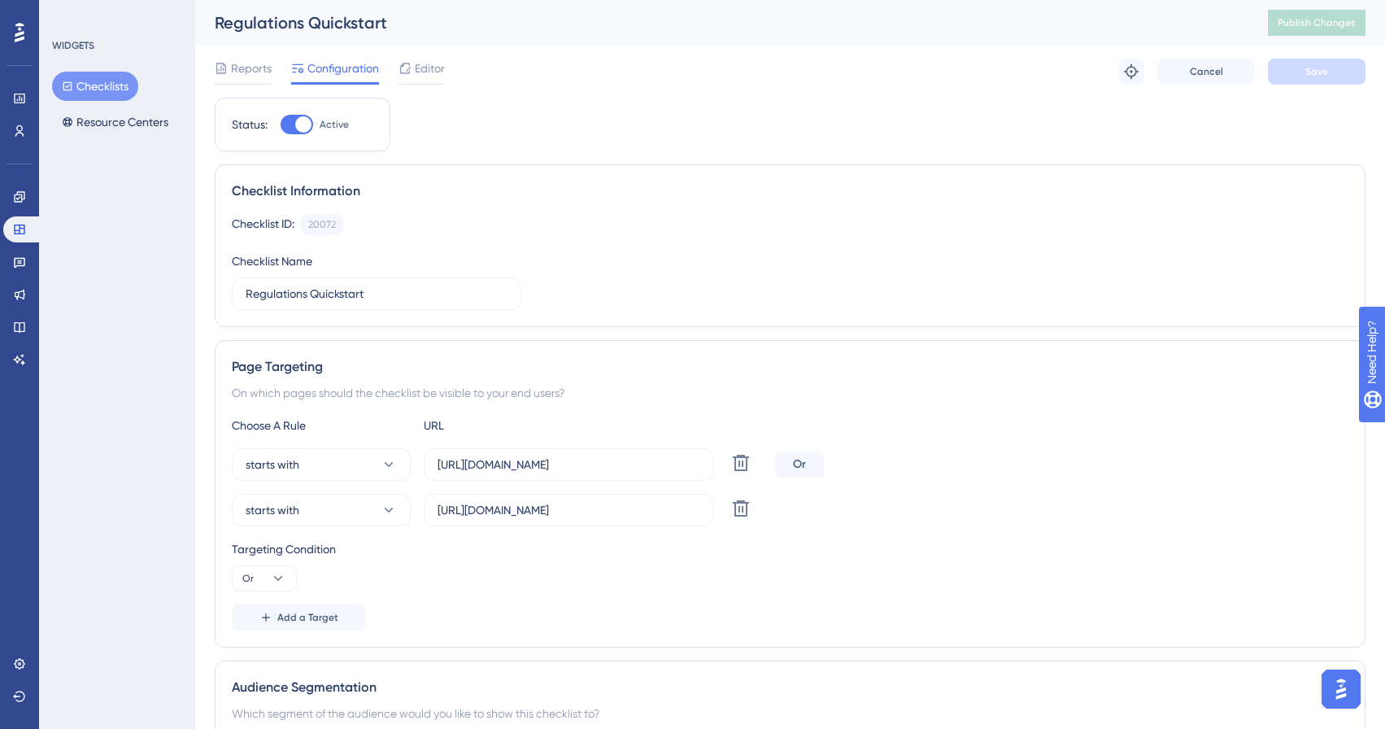 The width and height of the screenshot is (1385, 729). What do you see at coordinates (70, 14) in the screenshot?
I see `span: Need Help?` at bounding box center [70, 14].